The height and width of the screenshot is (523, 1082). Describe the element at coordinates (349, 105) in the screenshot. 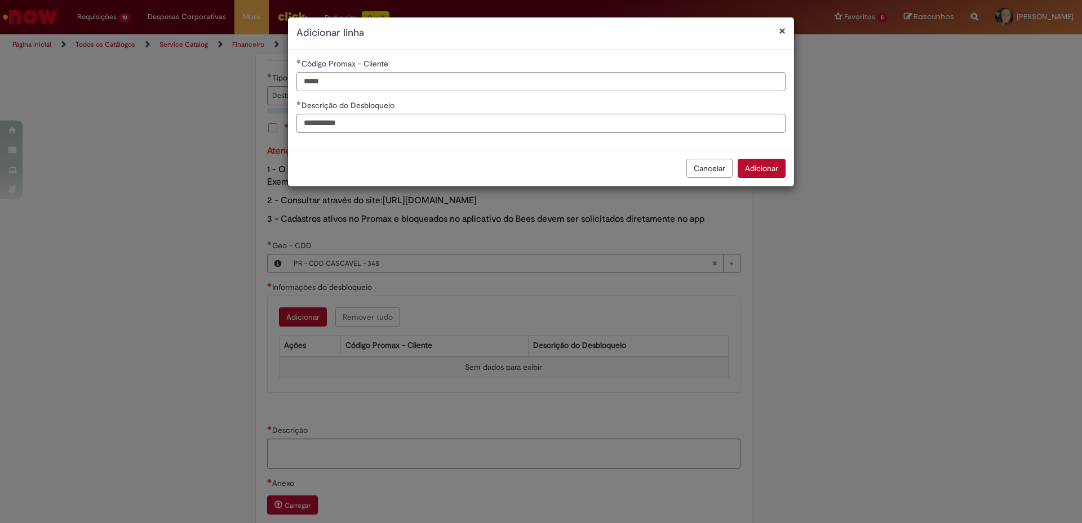

I see `span: Descrição do Desbloqueio` at that location.